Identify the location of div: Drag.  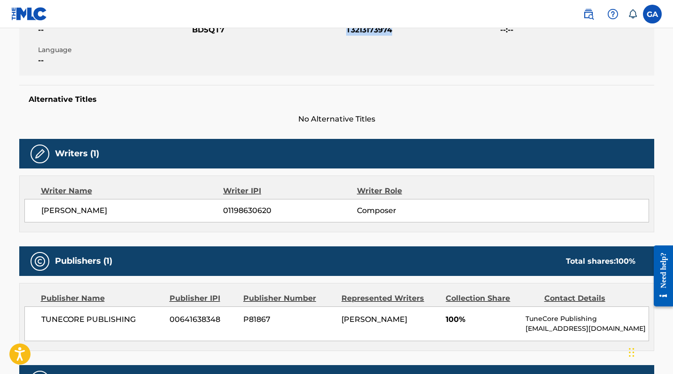
(631, 353).